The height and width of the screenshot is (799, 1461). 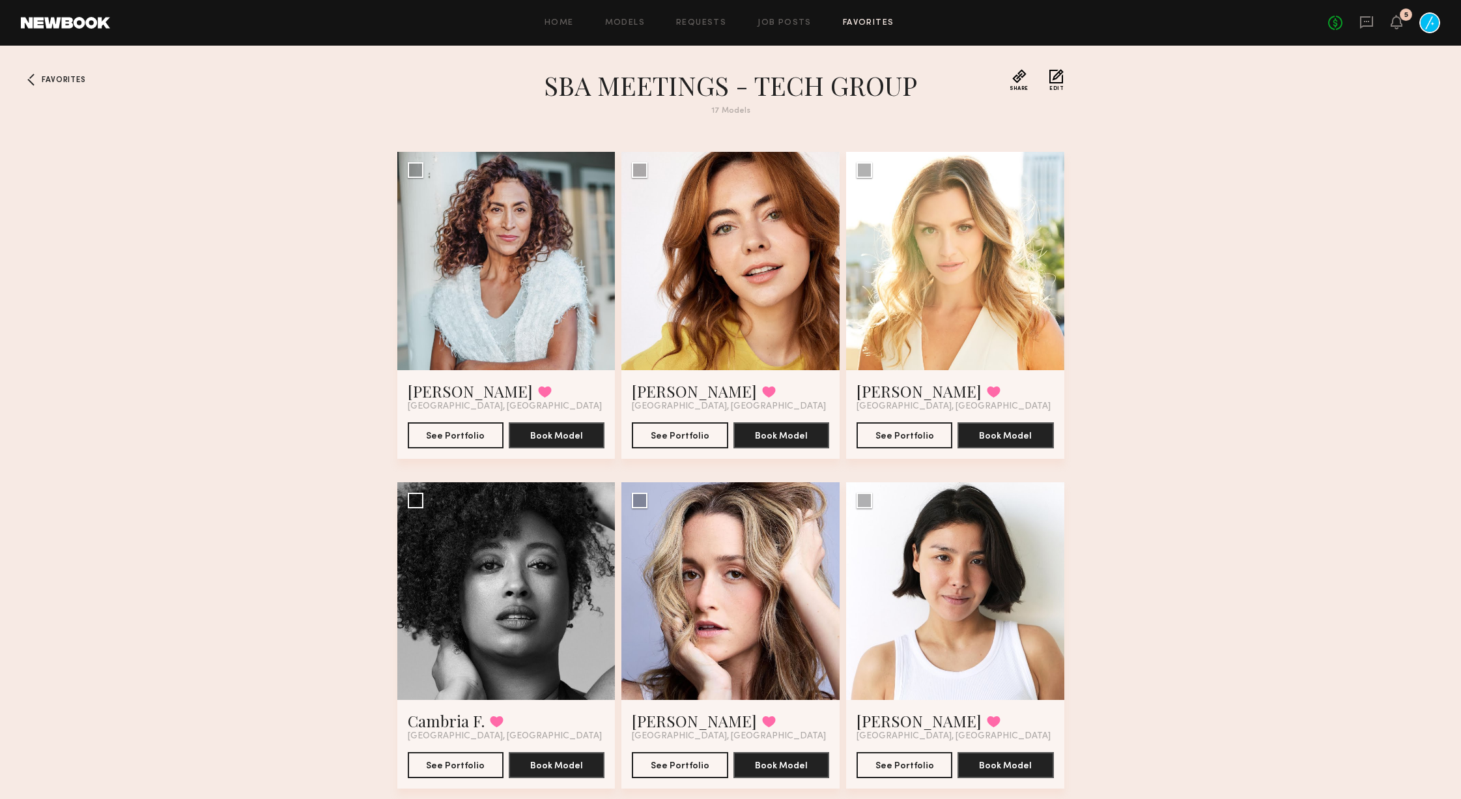 What do you see at coordinates (784, 23) in the screenshot?
I see `a: Job Posts` at bounding box center [784, 23].